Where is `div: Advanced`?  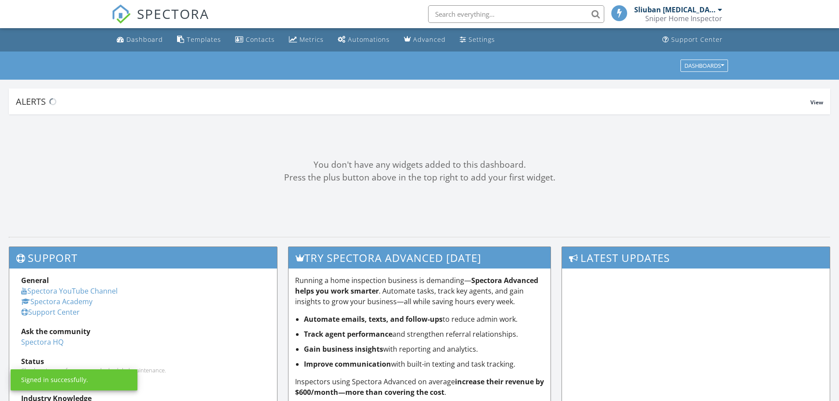
div: Advanced is located at coordinates (429, 39).